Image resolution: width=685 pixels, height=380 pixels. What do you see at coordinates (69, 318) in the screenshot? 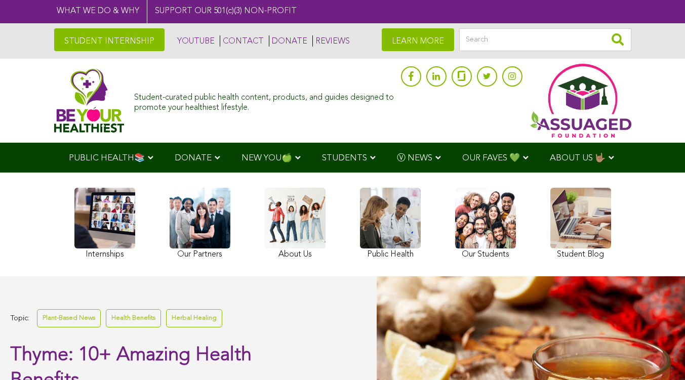
I see `a: Plant-Based News` at bounding box center [69, 318].